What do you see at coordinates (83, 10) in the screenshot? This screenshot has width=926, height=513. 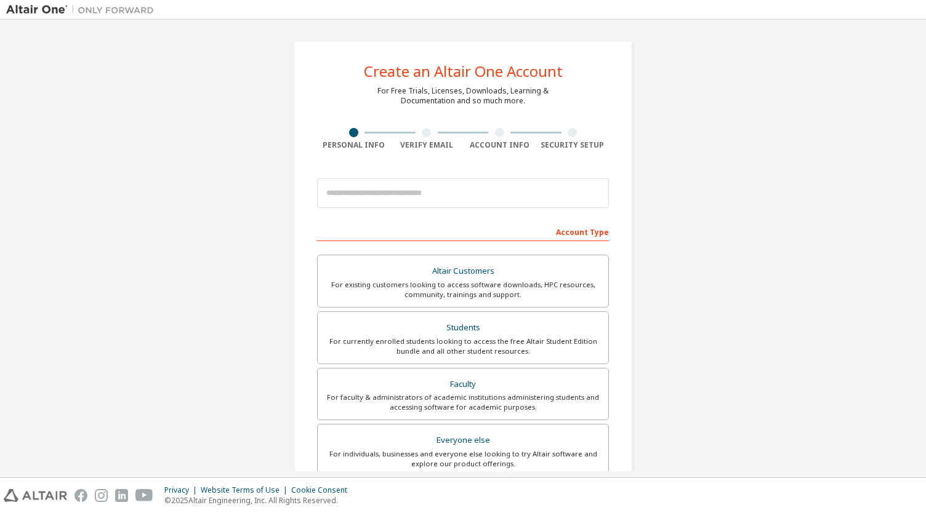 I see `img: Altair One` at bounding box center [83, 10].